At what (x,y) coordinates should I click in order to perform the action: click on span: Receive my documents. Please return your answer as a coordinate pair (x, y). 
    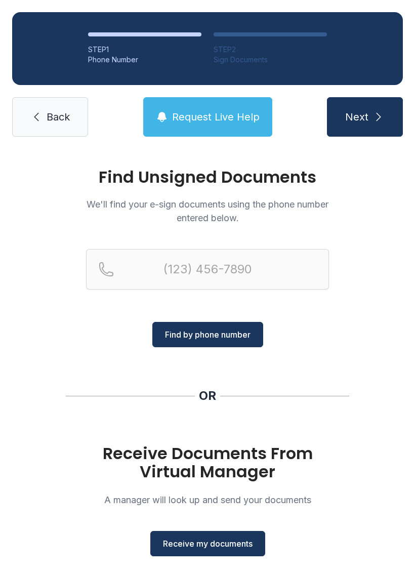
    Looking at the image, I should click on (207, 543).